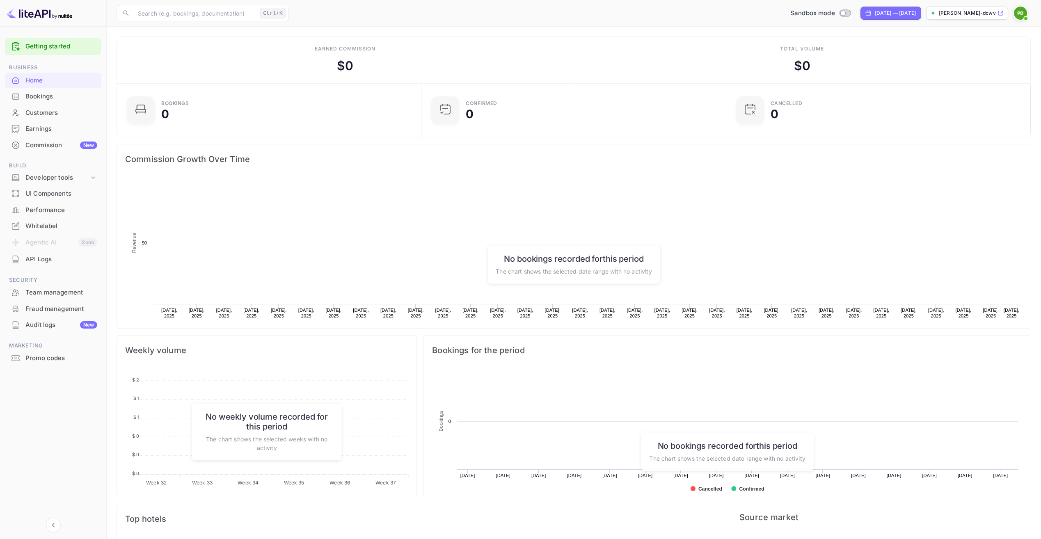  What do you see at coordinates (267, 443) in the screenshot?
I see `p: The chart shows the selected weeks with no activity` at bounding box center [267, 443].